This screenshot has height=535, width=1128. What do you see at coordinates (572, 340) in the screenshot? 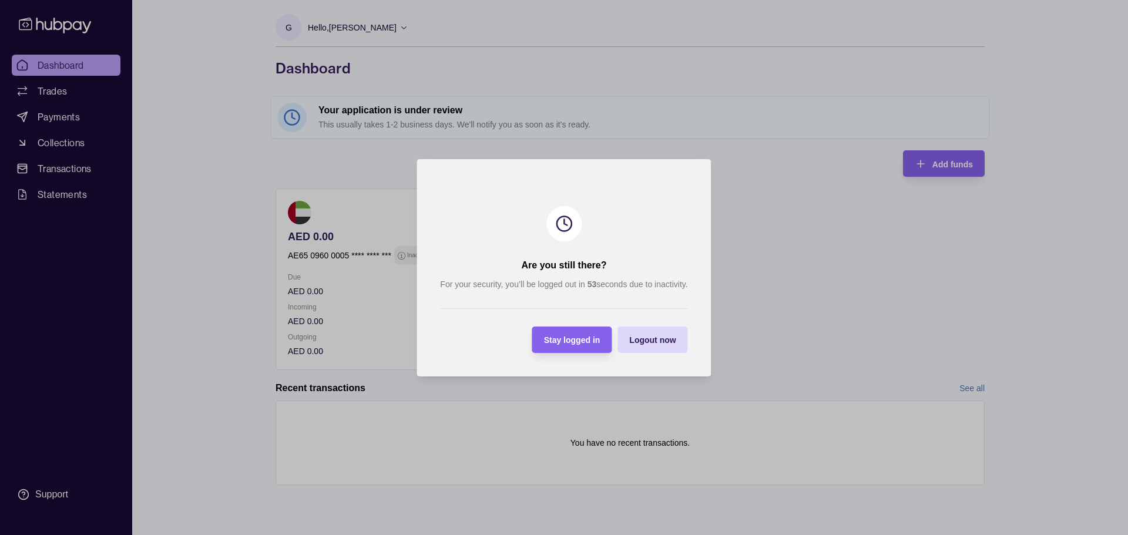
I see `button: Stay logged in` at bounding box center [572, 340].